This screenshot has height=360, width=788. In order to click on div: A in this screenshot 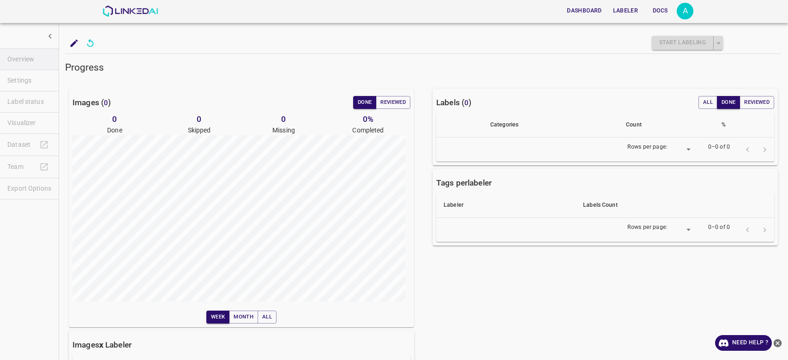, I will do `click(685, 11)`.